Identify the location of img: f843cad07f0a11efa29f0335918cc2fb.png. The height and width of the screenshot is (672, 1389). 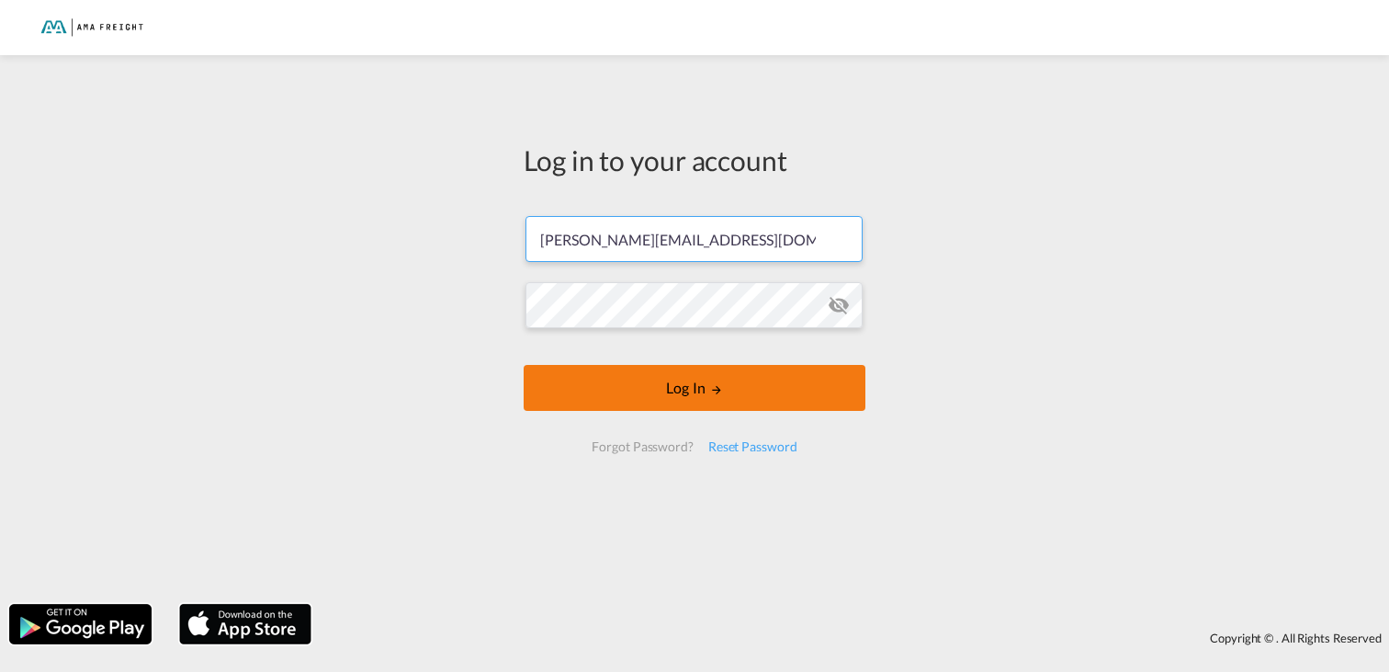
(89, 28).